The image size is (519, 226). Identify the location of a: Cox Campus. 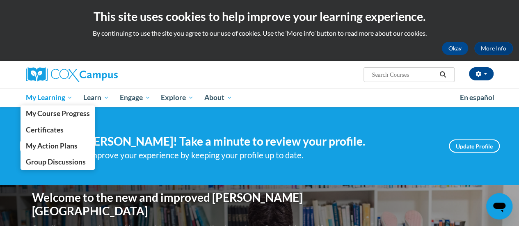
(100, 75).